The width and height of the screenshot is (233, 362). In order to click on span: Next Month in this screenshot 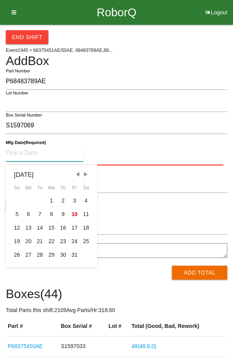, I will do `click(86, 174)`.